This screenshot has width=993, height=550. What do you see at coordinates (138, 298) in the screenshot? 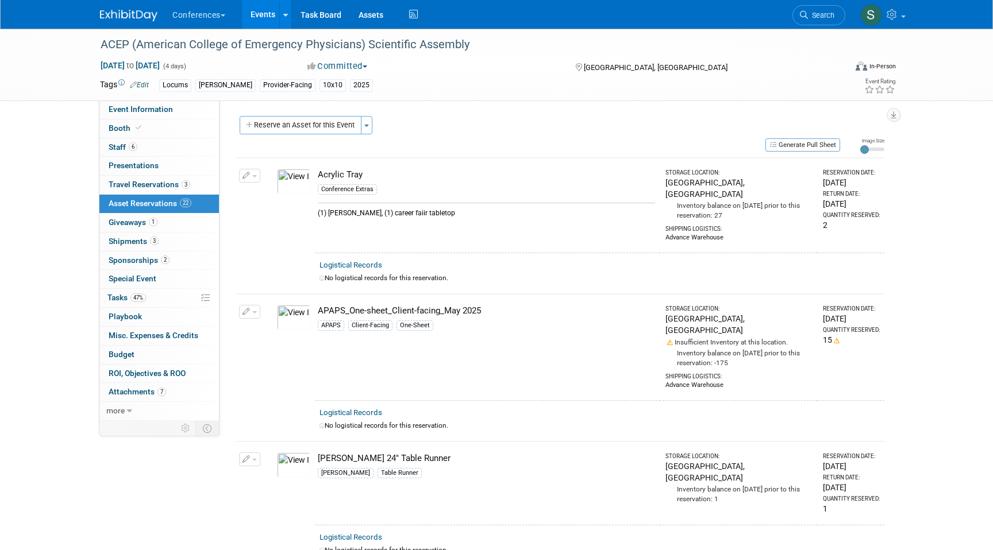
I see `span: 47%` at bounding box center [138, 298].